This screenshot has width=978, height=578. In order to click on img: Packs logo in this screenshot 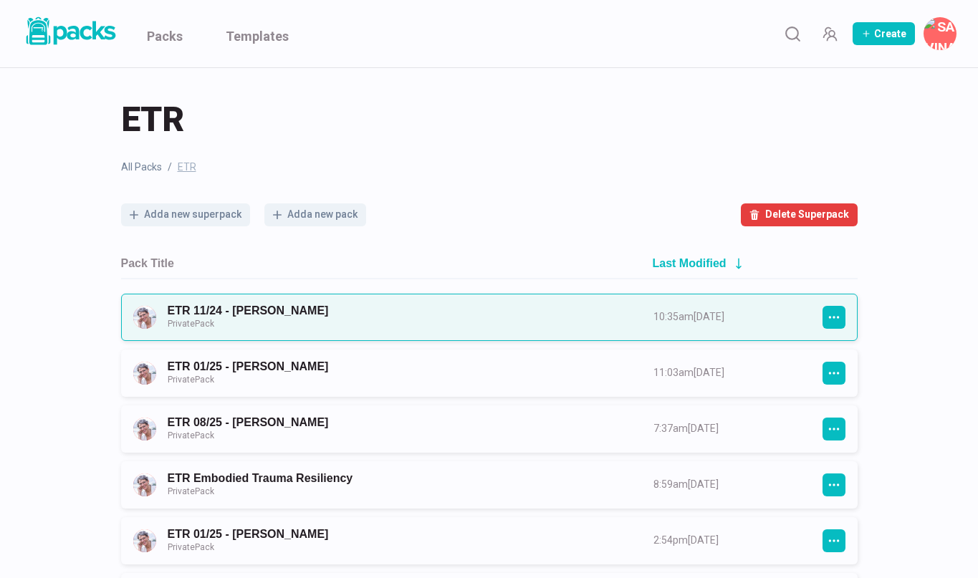, I will do `click(69, 31)`.